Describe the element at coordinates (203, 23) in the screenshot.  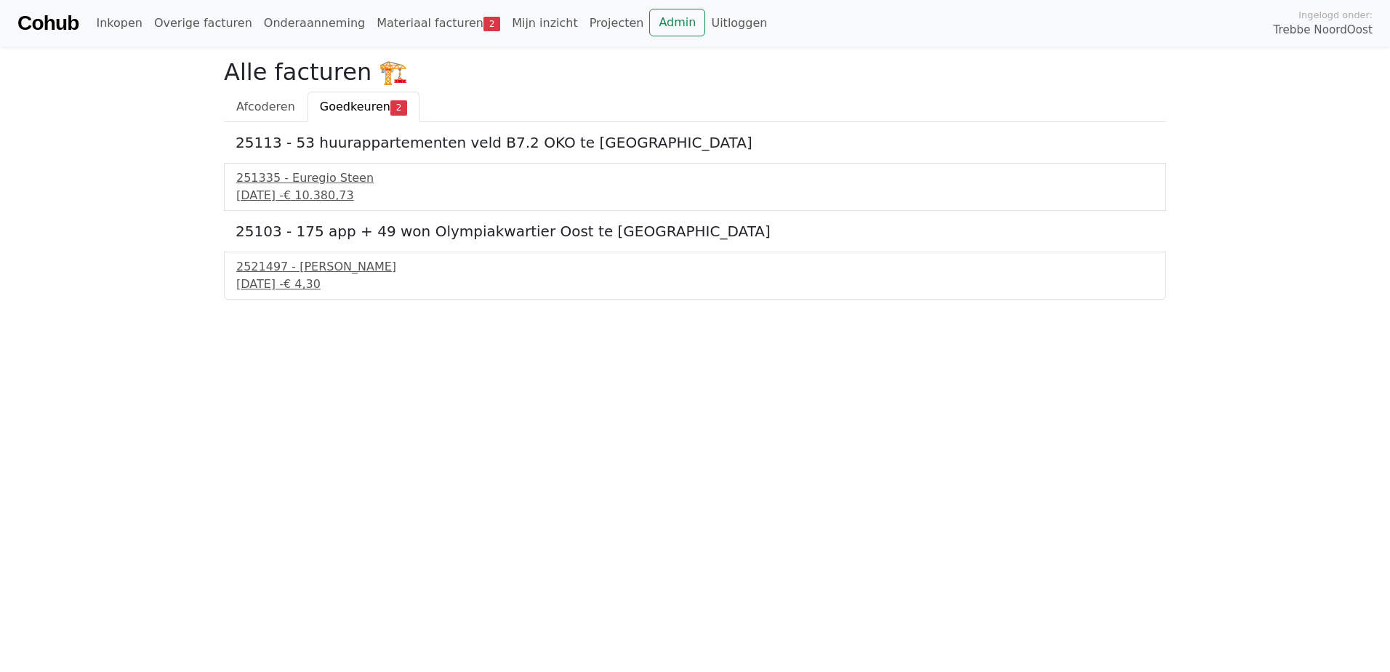
I see `a: Overige facturen` at that location.